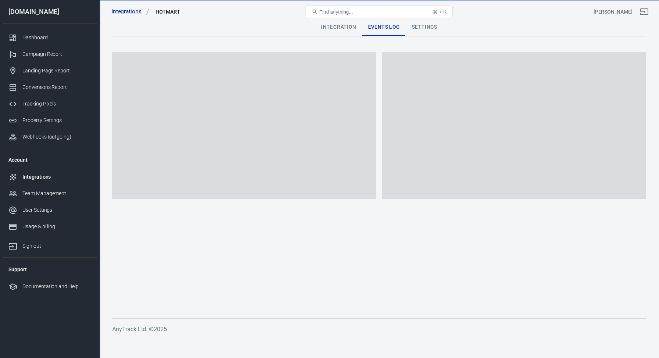 Image resolution: width=659 pixels, height=358 pixels. I want to click on li: Support, so click(50, 270).